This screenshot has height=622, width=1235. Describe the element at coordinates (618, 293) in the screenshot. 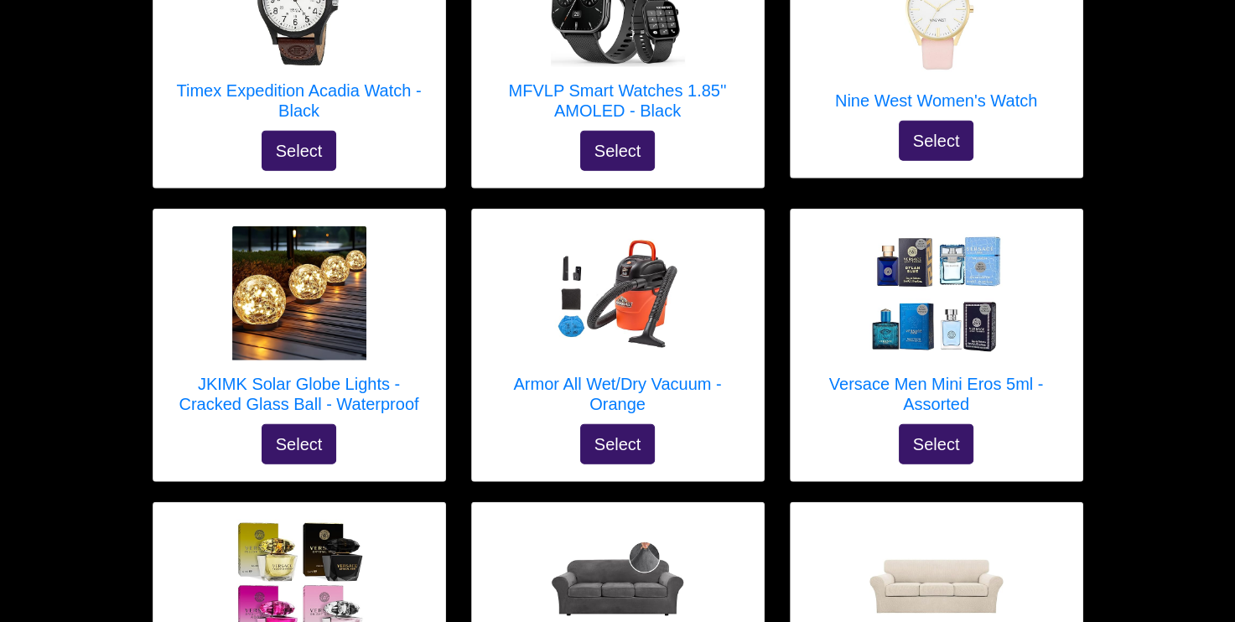

I see `img: Armor All Wet/Dry Vacuum - Orange` at that location.